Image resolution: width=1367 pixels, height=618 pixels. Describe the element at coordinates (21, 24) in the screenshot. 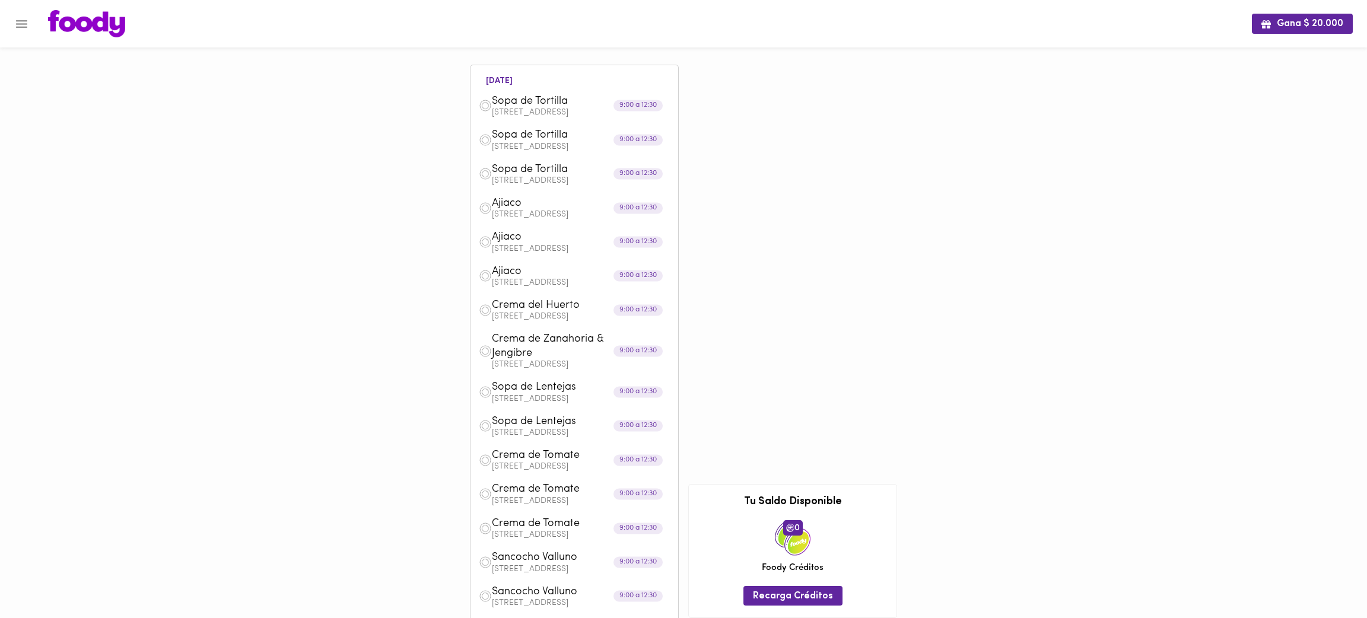

I see `button: Menu` at that location.